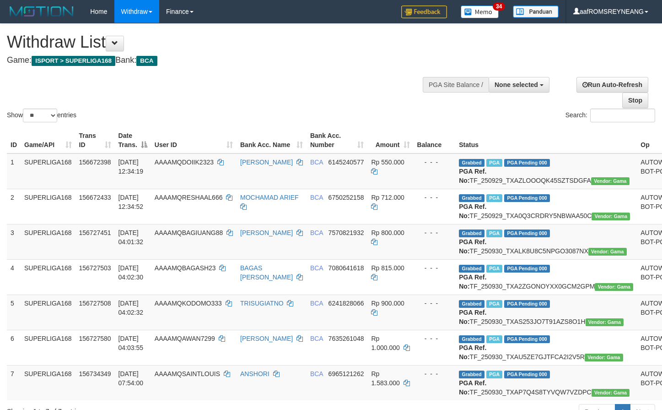 Image resolution: width=662 pixels, height=410 pixels. What do you see at coordinates (189, 197) in the screenshot?
I see `span: AAAAMQRESHAAL666` at bounding box center [189, 197].